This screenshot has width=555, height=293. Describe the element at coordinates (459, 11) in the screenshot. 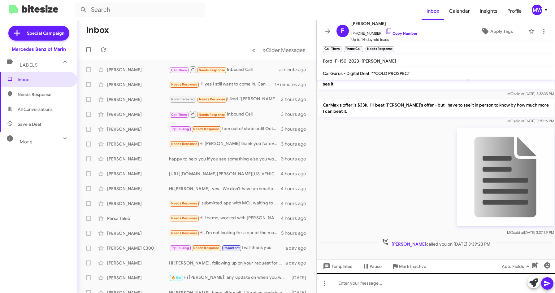

I see `span: Calendar` at that location.